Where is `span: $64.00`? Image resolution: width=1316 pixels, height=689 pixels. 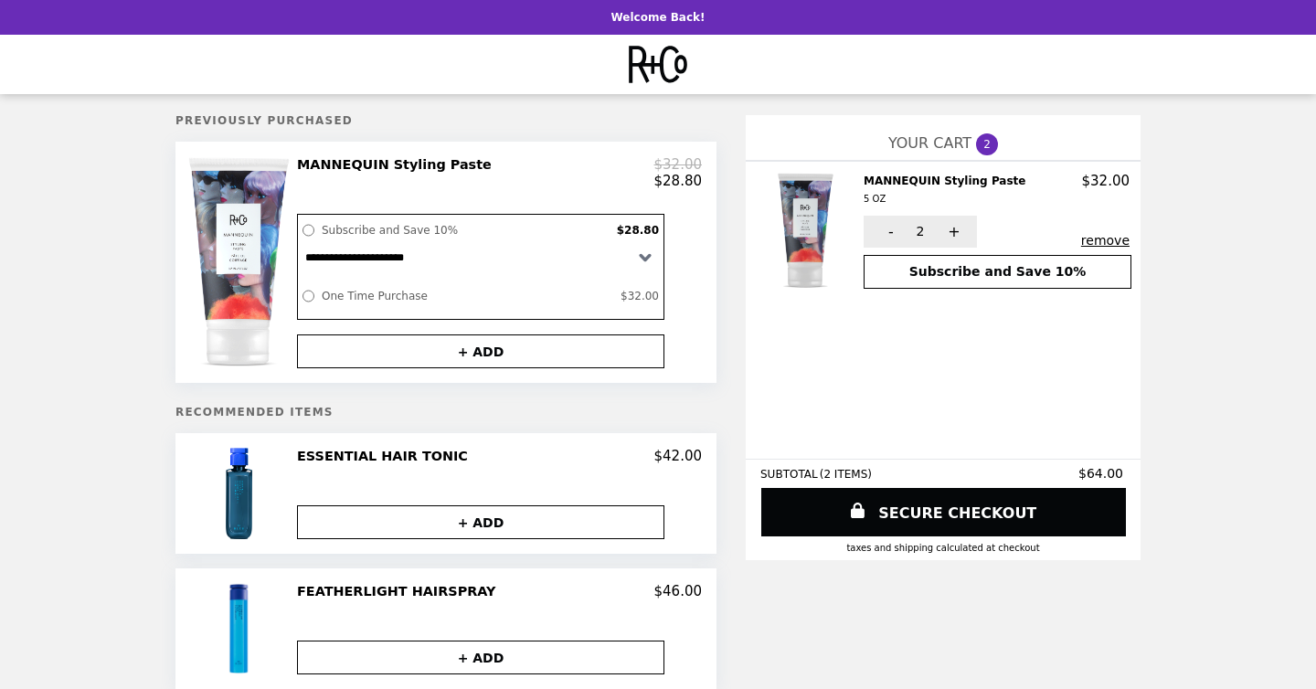
span: $64.00 is located at coordinates (1102, 474).